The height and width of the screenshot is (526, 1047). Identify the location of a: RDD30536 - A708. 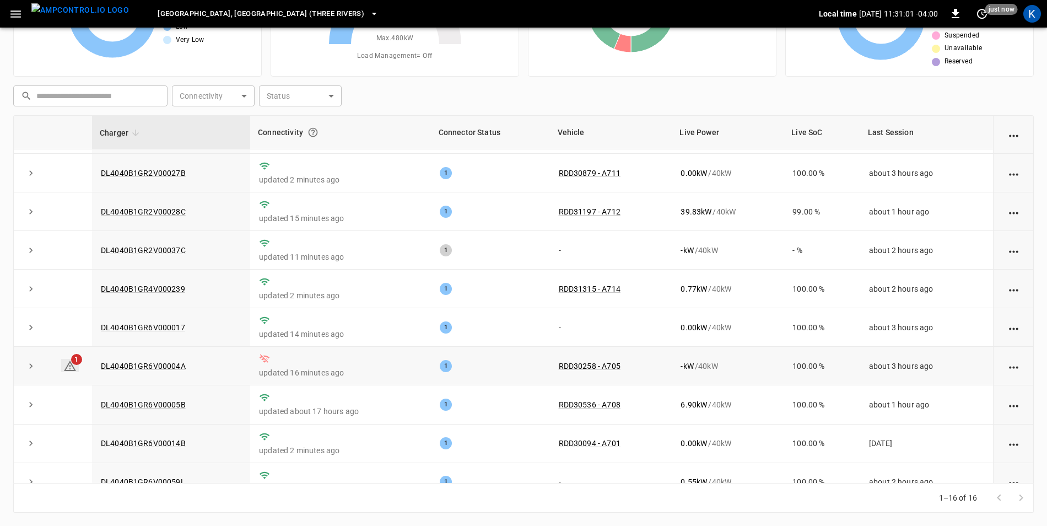
(590, 405).